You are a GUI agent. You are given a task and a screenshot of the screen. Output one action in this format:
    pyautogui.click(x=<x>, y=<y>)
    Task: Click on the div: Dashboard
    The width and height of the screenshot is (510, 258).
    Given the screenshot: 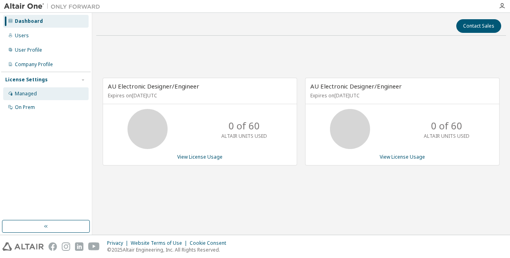 What is the action you would take?
    pyautogui.click(x=29, y=21)
    